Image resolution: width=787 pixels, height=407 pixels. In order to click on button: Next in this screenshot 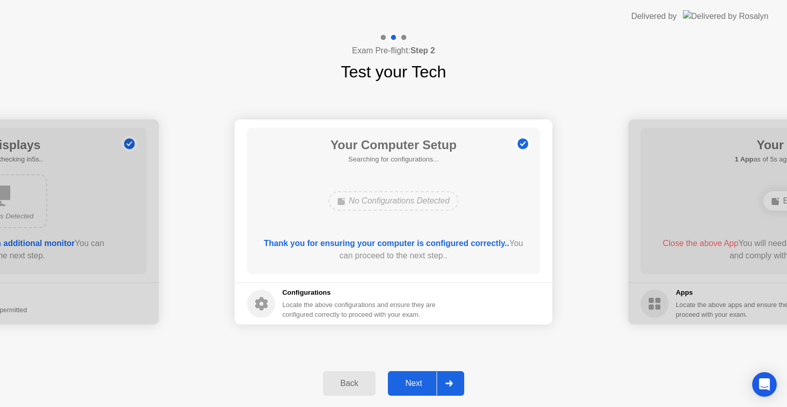, I will do `click(426, 383)`.